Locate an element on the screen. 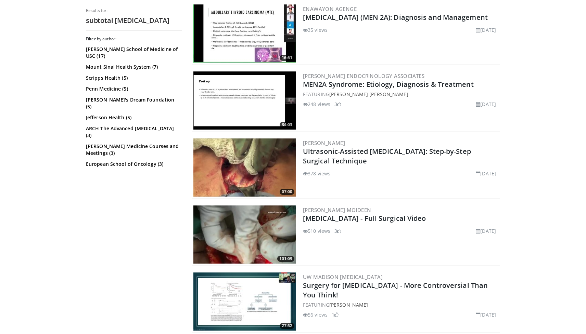 This screenshot has height=334, width=586. a: 07:00 is located at coordinates (245, 168).